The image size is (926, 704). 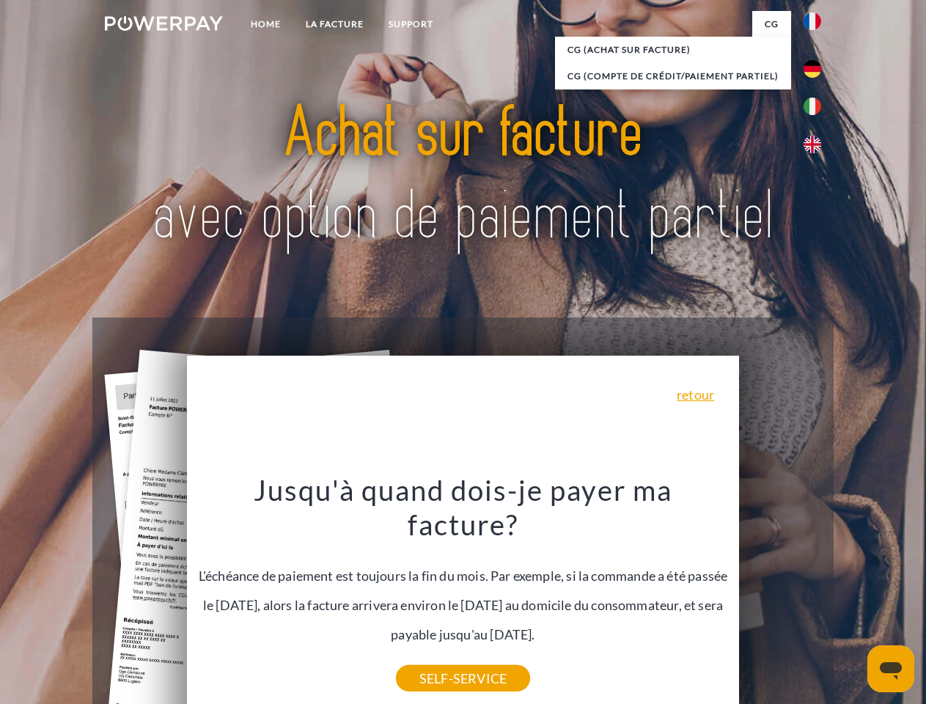 What do you see at coordinates (463, 175) in the screenshot?
I see `img: title-powerpay_fr.svg` at bounding box center [463, 175].